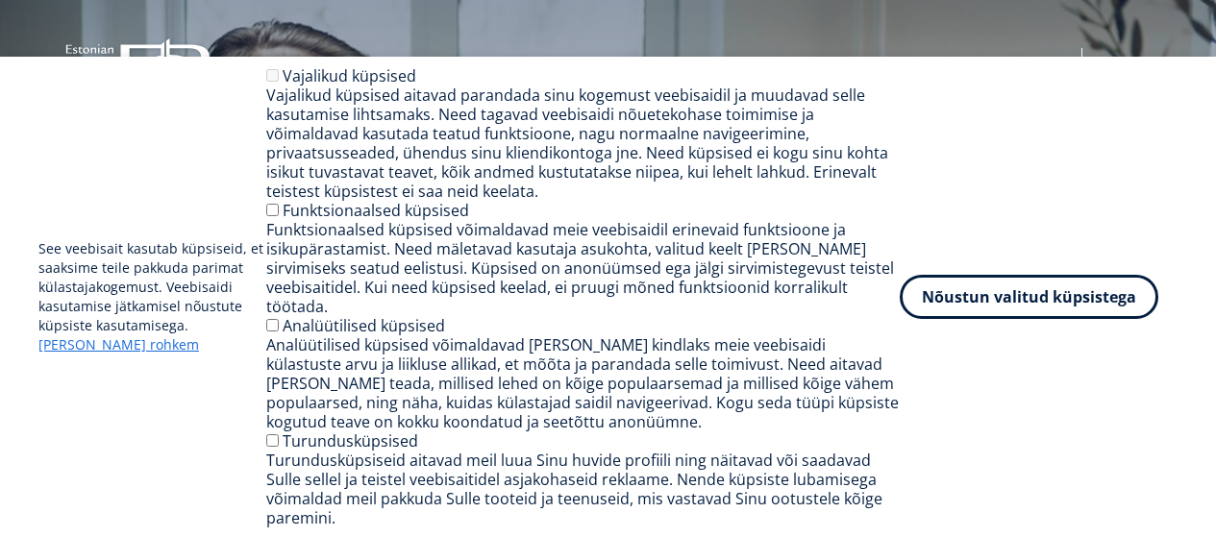 Image resolution: width=1216 pixels, height=537 pixels. What do you see at coordinates (349, 76) in the screenshot?
I see `label: Vajalikud küpsised` at bounding box center [349, 76].